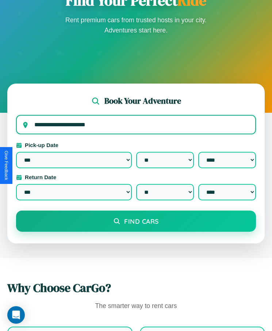  Describe the element at coordinates (136, 221) in the screenshot. I see `button: Find Cars` at that location.